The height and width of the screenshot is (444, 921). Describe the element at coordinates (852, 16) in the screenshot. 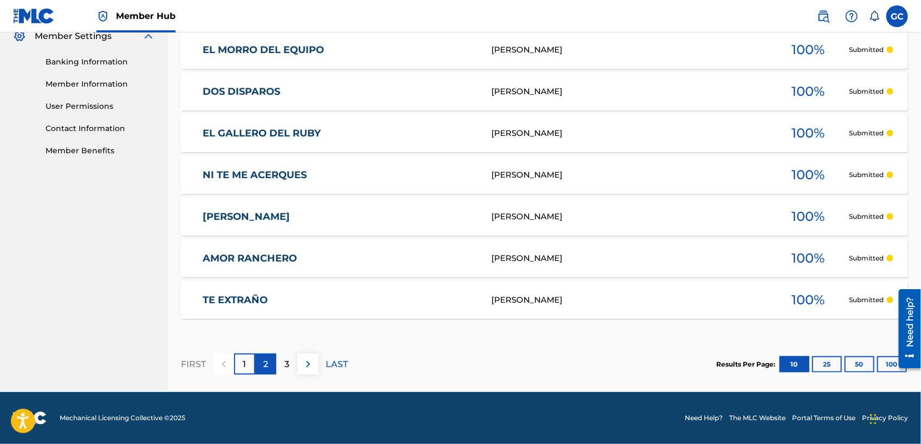

I see `img: help` at that location.